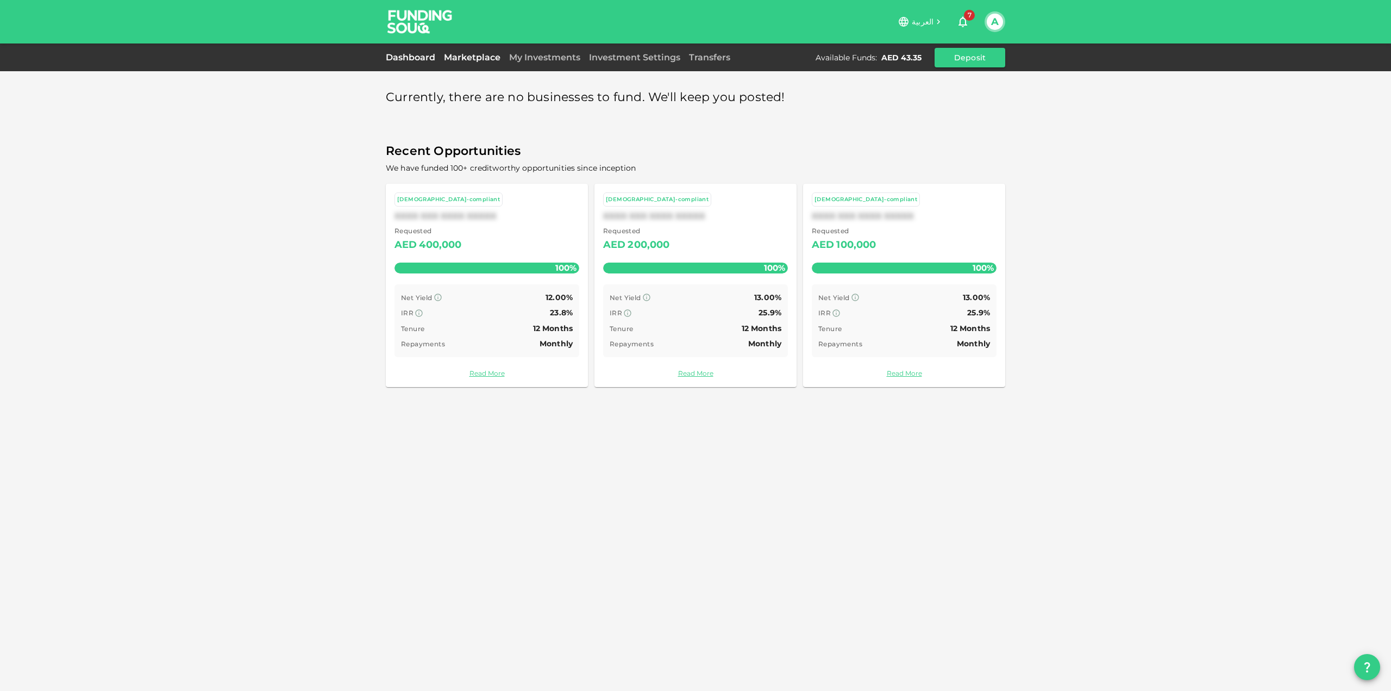  Describe the element at coordinates (922, 22) in the screenshot. I see `span: العربية` at that location.